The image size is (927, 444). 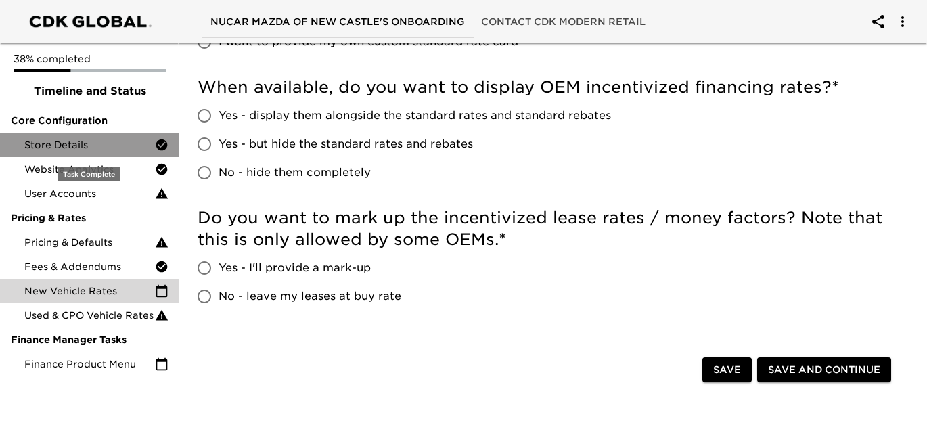 I want to click on span: Save, so click(x=727, y=369).